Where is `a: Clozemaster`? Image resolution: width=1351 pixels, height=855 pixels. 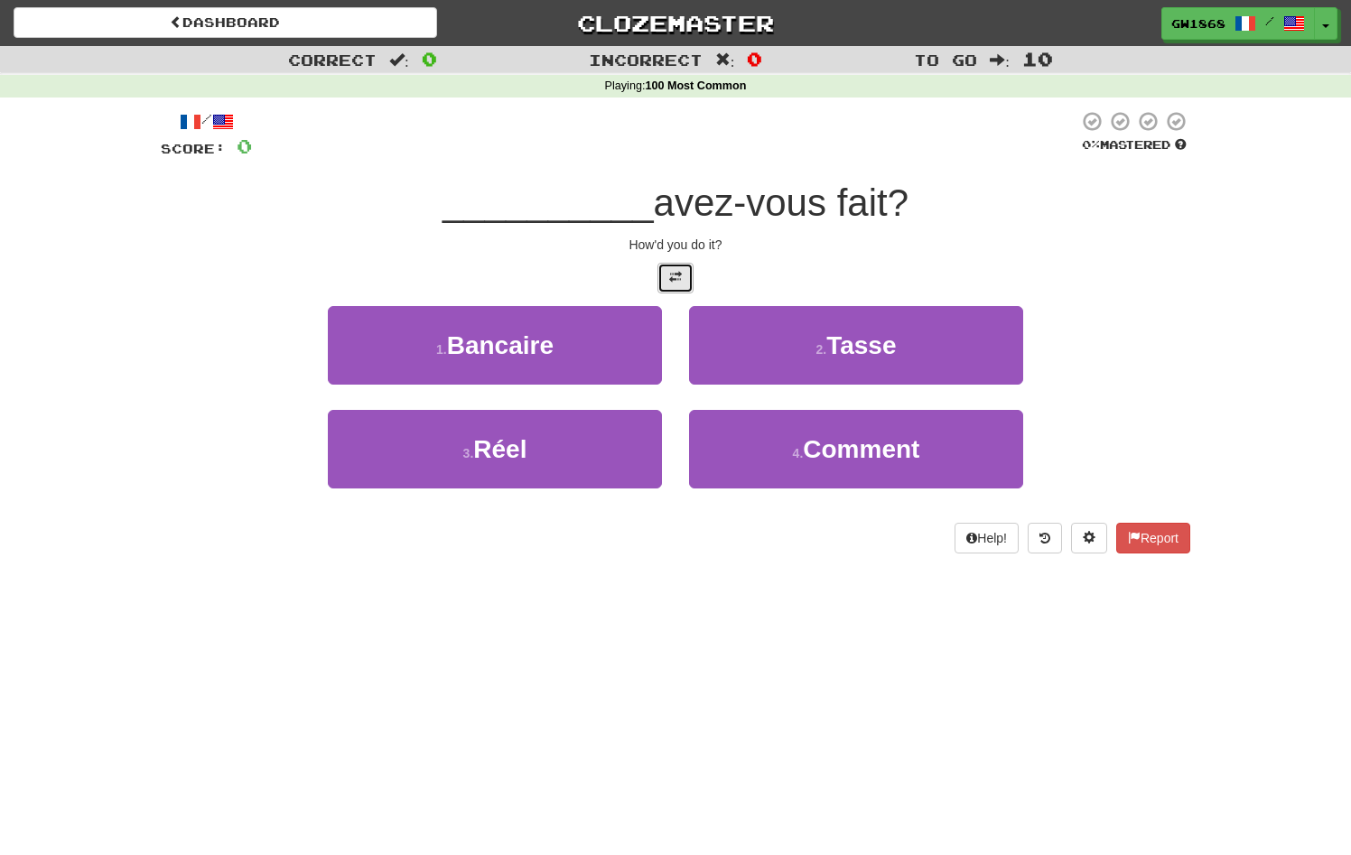 a: Clozemaster is located at coordinates (676, 23).